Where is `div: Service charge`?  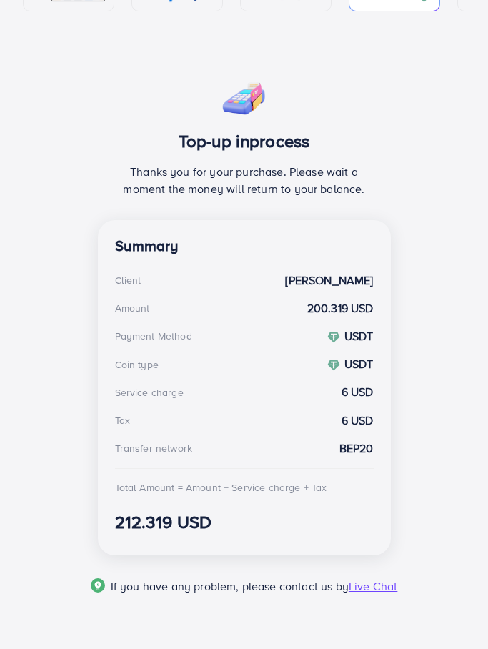 div: Service charge is located at coordinates (149, 393).